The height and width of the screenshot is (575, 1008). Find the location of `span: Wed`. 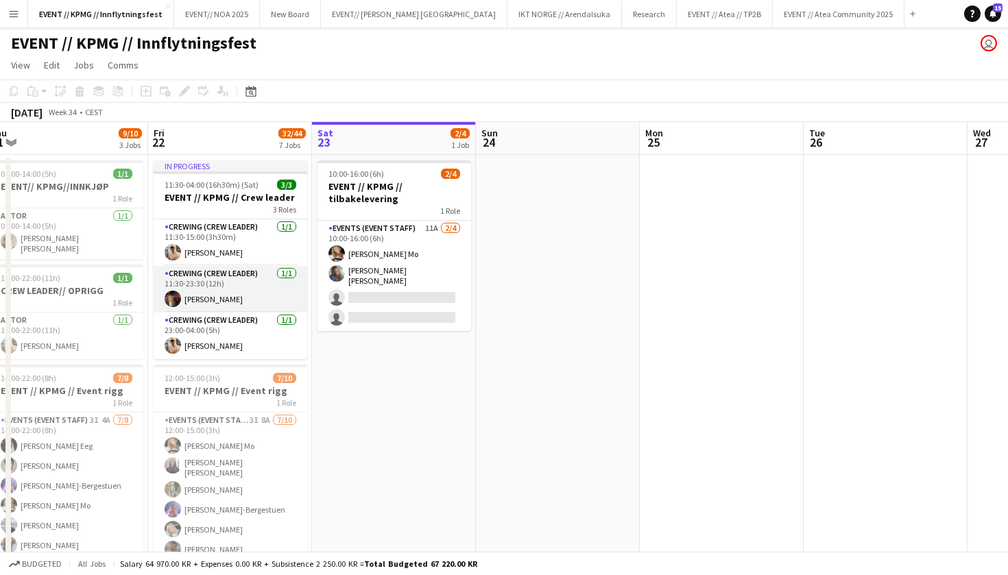

span: Wed is located at coordinates (982, 133).